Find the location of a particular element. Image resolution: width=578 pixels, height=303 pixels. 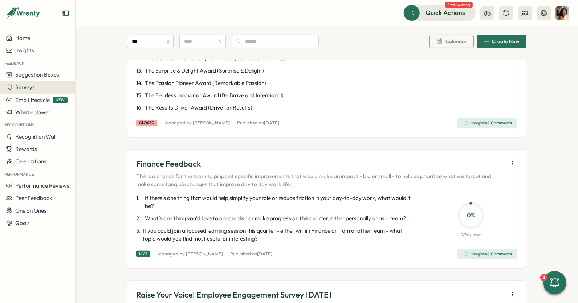

a: Create New is located at coordinates (502, 41).